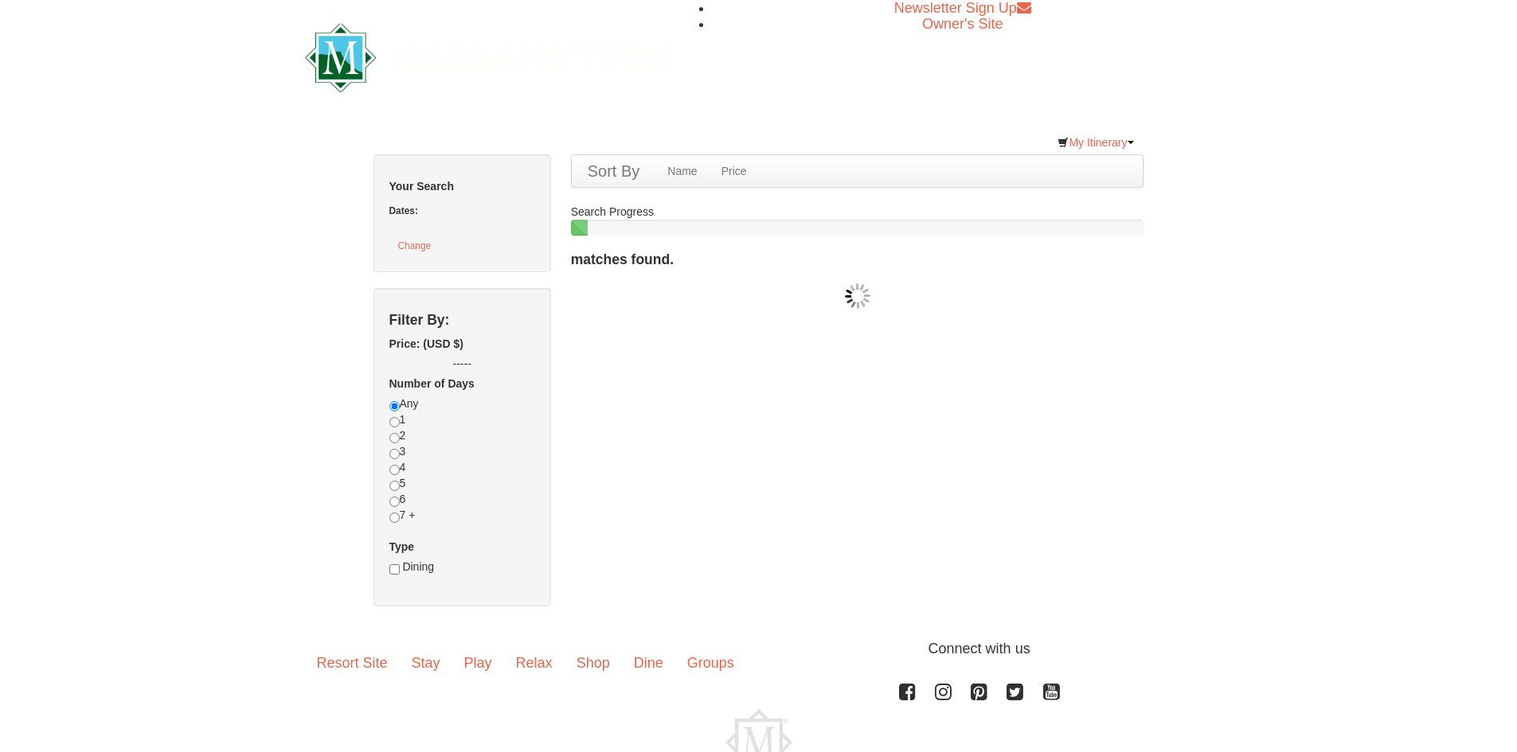 The height and width of the screenshot is (752, 1517). I want to click on a: My Itinerary, so click(1095, 143).